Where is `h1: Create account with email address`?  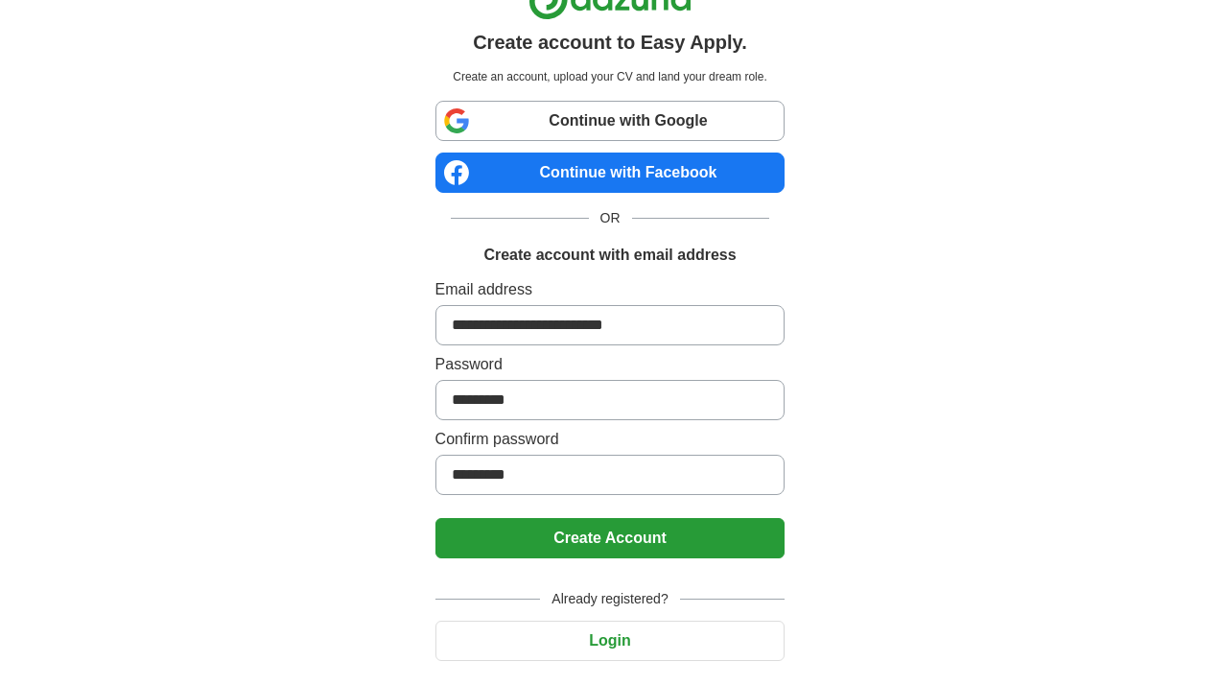
h1: Create account with email address is located at coordinates (609, 255).